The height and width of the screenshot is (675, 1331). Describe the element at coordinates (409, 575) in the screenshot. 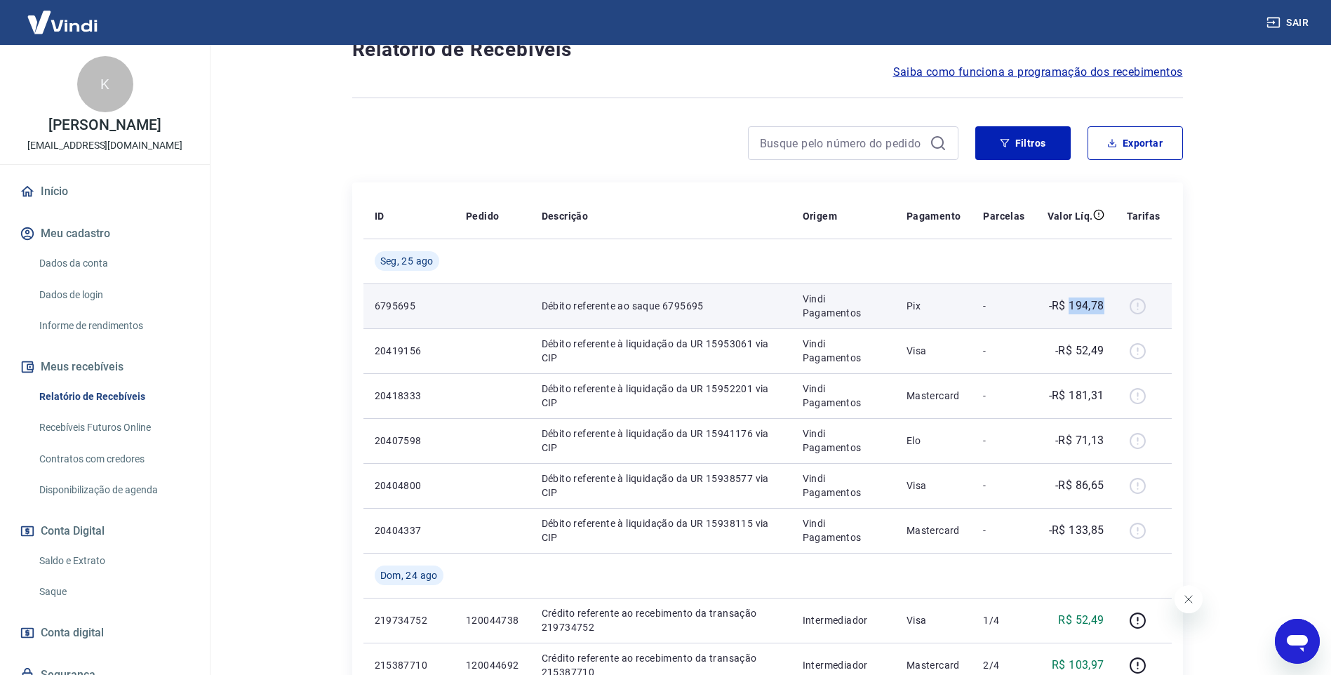

I see `span: Dom, 24 ago` at that location.